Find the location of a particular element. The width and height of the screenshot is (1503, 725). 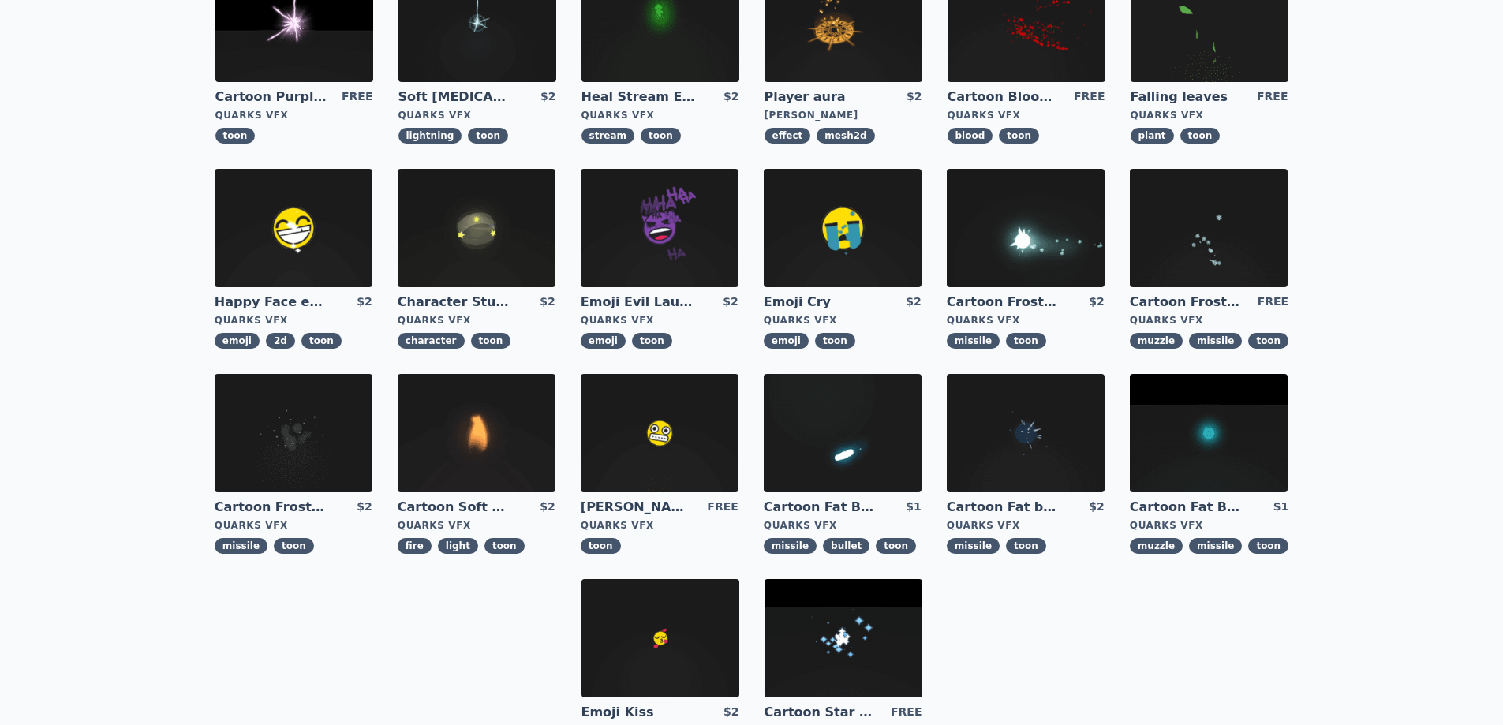

a: Cartoon Frost Missile is located at coordinates (1004, 302).